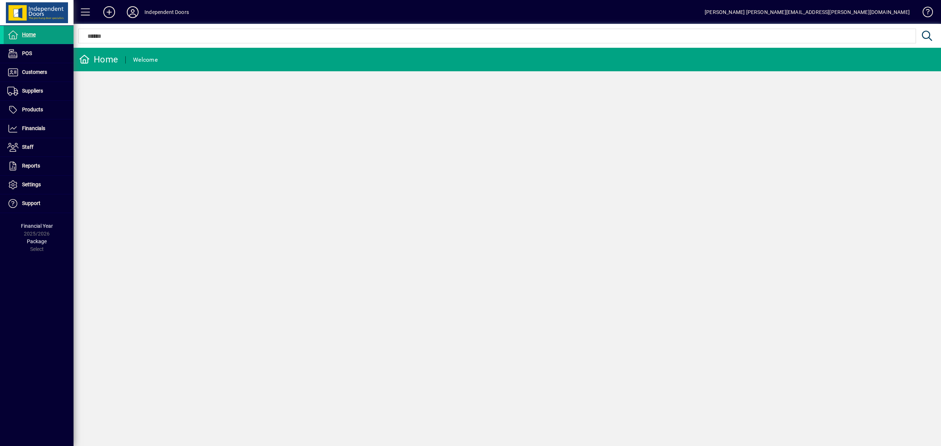 This screenshot has width=941, height=446. Describe the element at coordinates (39, 147) in the screenshot. I see `a: Staff` at that location.